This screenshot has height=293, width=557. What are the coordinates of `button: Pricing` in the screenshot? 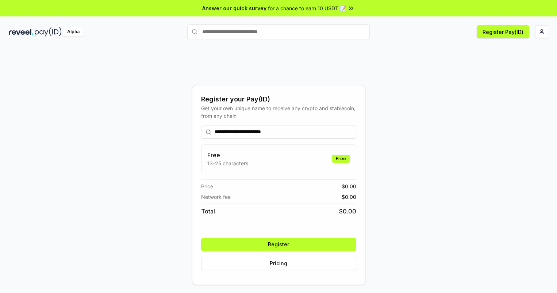 It's located at (278, 263).